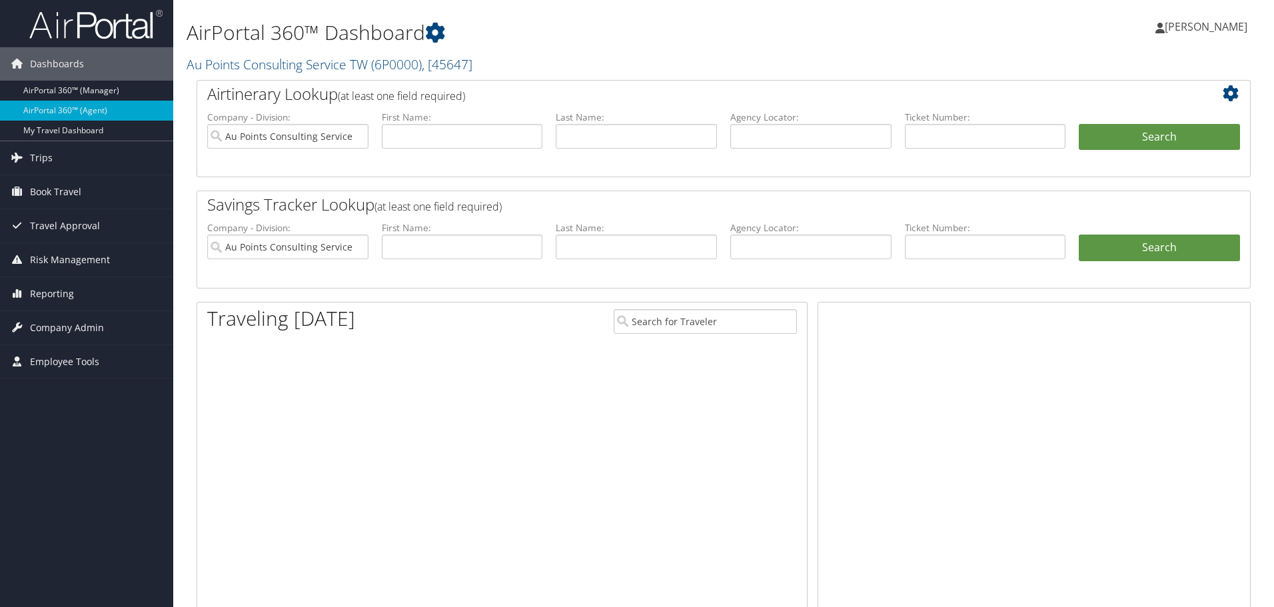 Image resolution: width=1274 pixels, height=607 pixels. Describe the element at coordinates (680, 94) in the screenshot. I see `h2: Airtinerary Lookup` at that location.